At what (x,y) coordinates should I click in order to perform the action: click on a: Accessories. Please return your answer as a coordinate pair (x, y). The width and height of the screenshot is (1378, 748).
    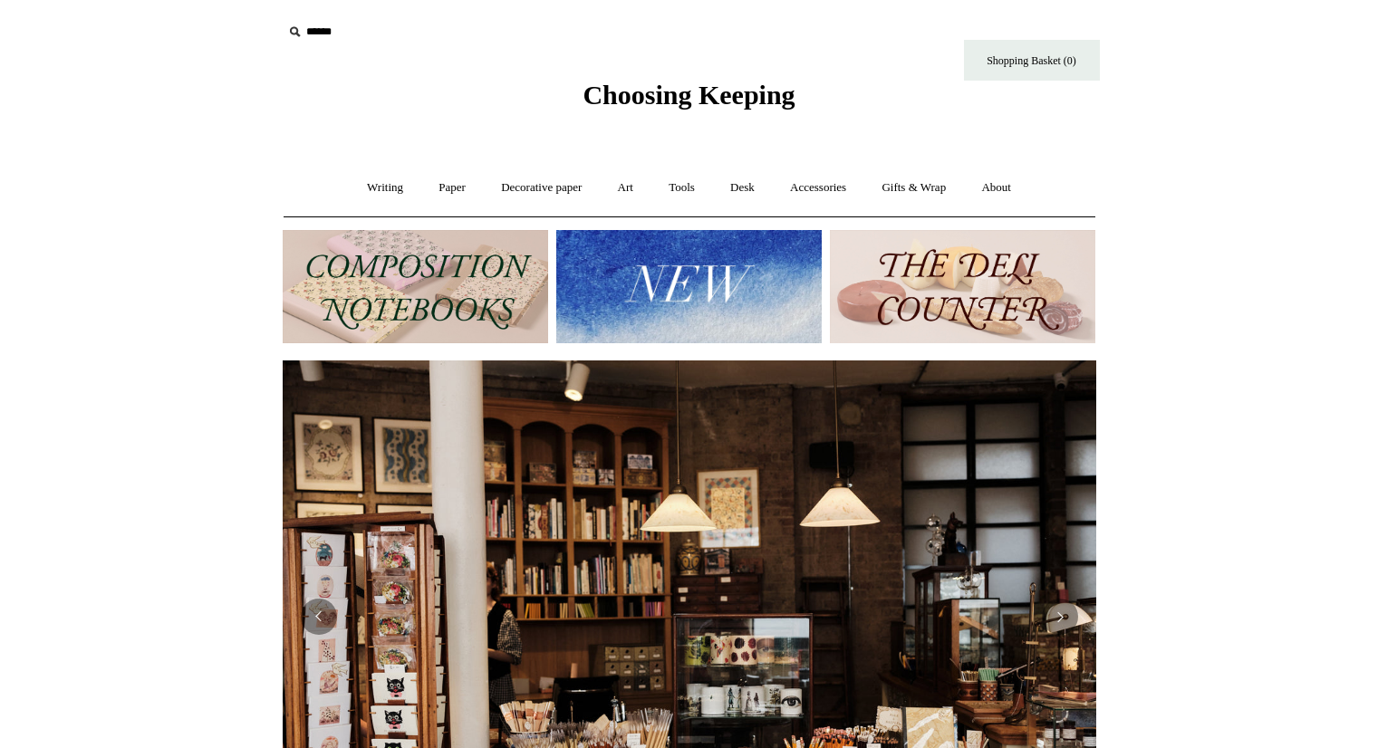
    Looking at the image, I should click on (818, 188).